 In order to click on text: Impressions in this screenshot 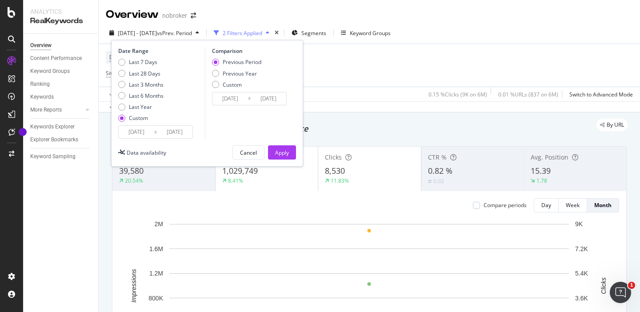, I will do `click(134, 285)`.